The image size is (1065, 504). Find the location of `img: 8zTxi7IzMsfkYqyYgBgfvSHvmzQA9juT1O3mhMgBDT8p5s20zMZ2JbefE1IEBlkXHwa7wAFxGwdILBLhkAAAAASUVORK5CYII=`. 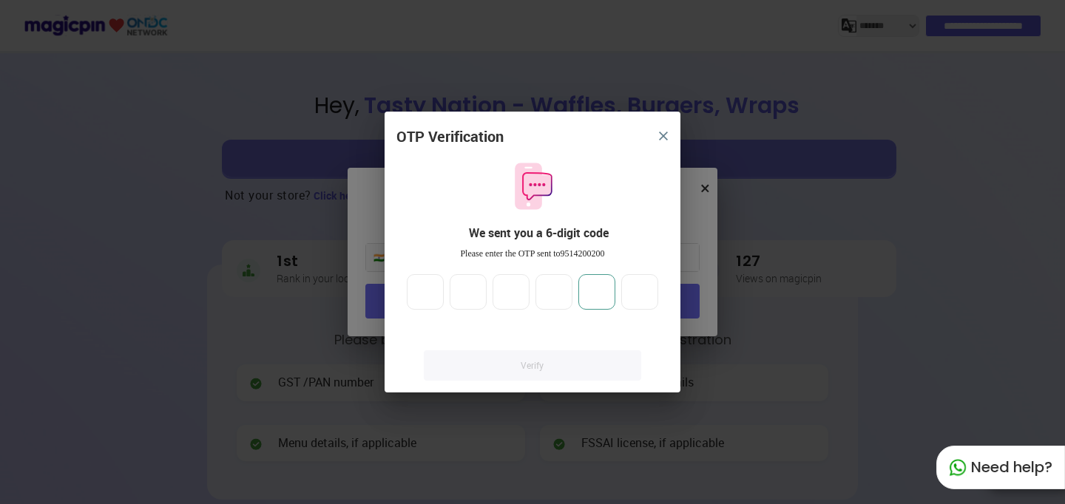

img: 8zTxi7IzMsfkYqyYgBgfvSHvmzQA9juT1O3mhMgBDT8p5s20zMZ2JbefE1IEBlkXHwa7wAFxGwdILBLhkAAAAASUVORK5CYII= is located at coordinates (663, 136).